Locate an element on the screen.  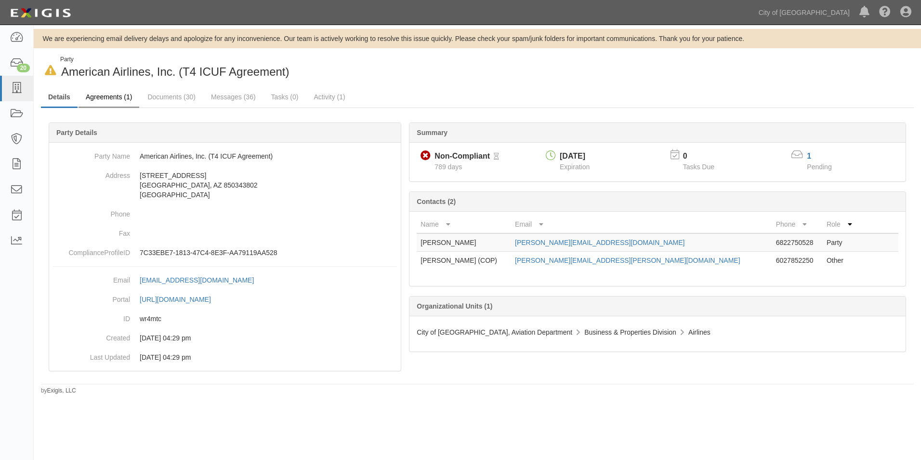
b: Organizational Units (1) is located at coordinates (454, 306).